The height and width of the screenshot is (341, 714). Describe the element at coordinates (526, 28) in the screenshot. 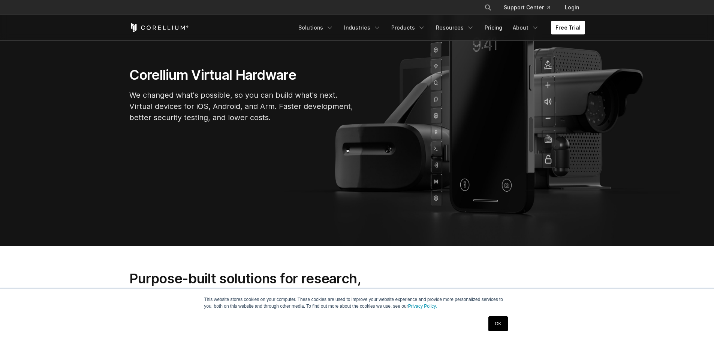

I see `a: About` at that location.